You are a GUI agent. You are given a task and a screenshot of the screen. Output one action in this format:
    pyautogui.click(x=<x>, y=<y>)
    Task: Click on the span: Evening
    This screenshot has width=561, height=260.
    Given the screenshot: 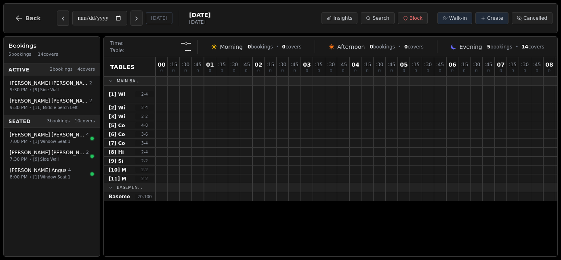 What is the action you would take?
    pyautogui.click(x=470, y=47)
    